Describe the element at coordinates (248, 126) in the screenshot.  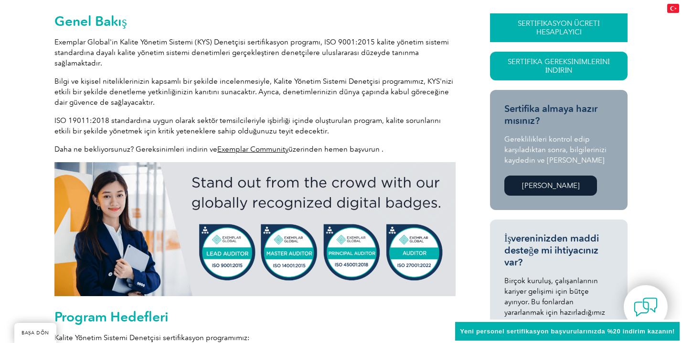
I see `font: ISO 19011:2018 standardına uygun olarak sektör temsilcileriyle işbirliği içinde oluşturulan progr...` at that location.